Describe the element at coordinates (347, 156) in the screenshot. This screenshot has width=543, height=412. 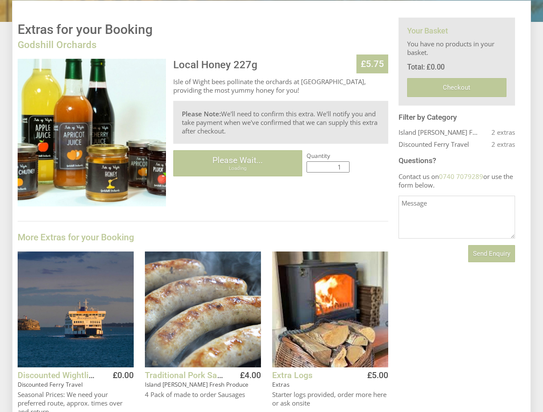
I see `label: Quantity` at that location.